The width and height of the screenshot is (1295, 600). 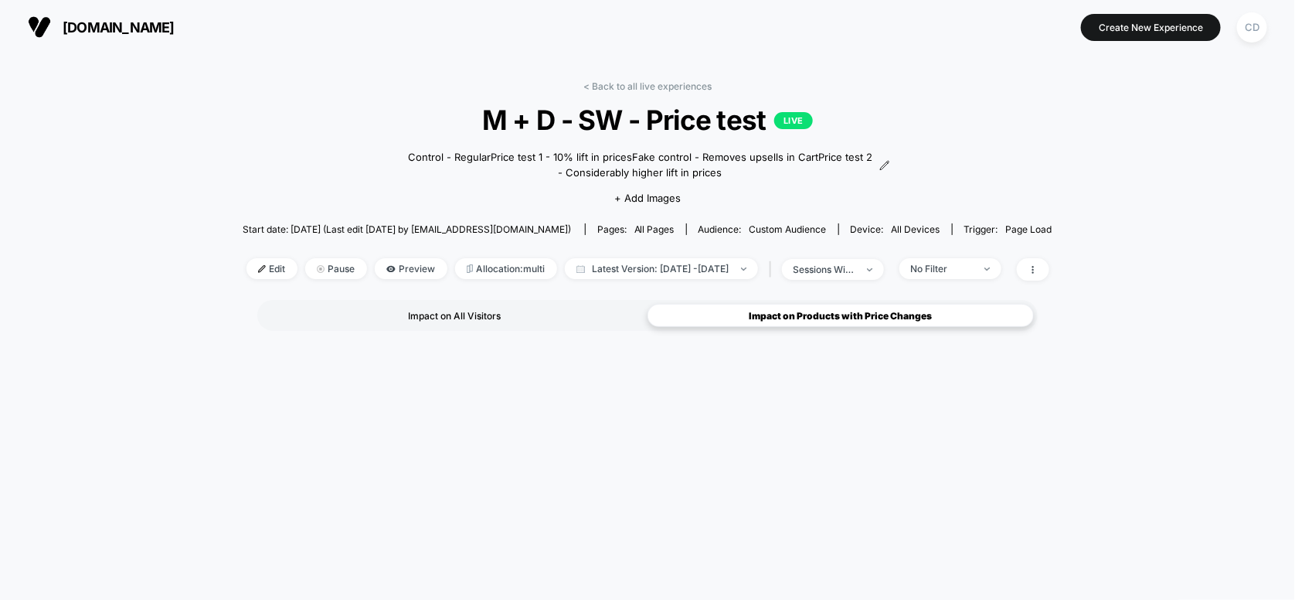 I want to click on div: Impact on Products with Price Changes, so click(x=841, y=315).